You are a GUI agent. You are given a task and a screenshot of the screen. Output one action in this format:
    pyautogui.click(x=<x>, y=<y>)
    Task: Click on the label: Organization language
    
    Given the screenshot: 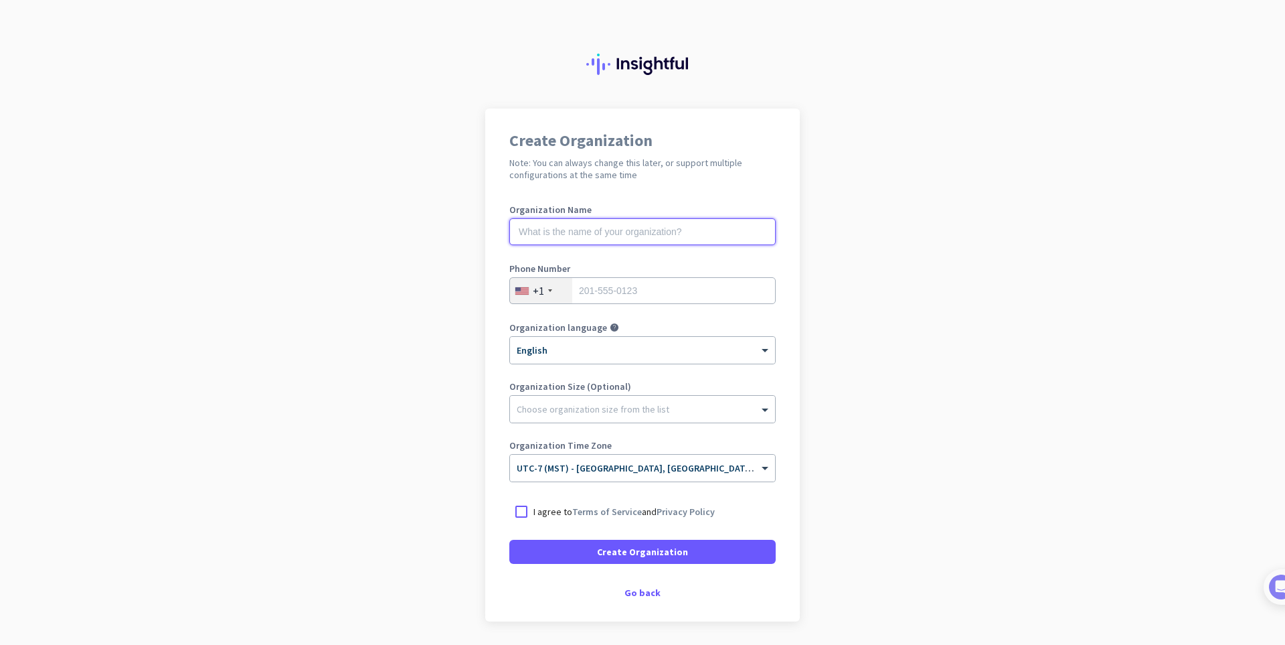 What is the action you would take?
    pyautogui.click(x=558, y=327)
    